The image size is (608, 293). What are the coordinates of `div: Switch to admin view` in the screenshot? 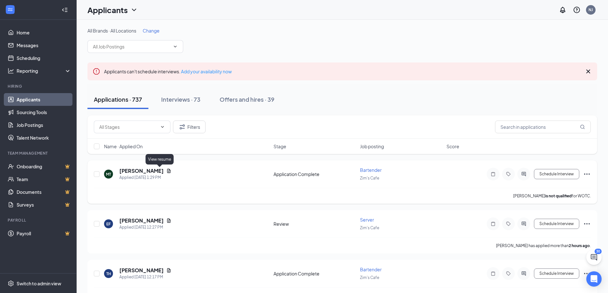 It's located at (39, 284).